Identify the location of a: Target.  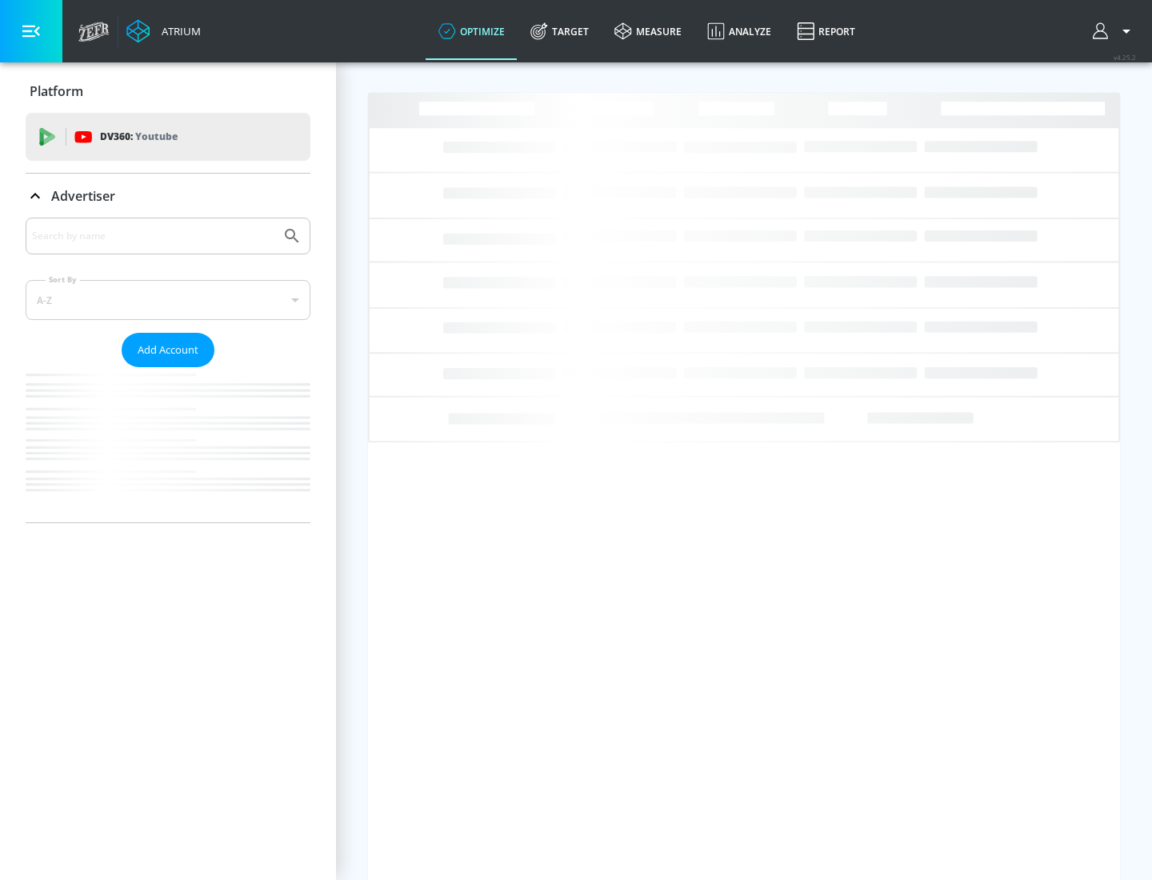
(559, 31).